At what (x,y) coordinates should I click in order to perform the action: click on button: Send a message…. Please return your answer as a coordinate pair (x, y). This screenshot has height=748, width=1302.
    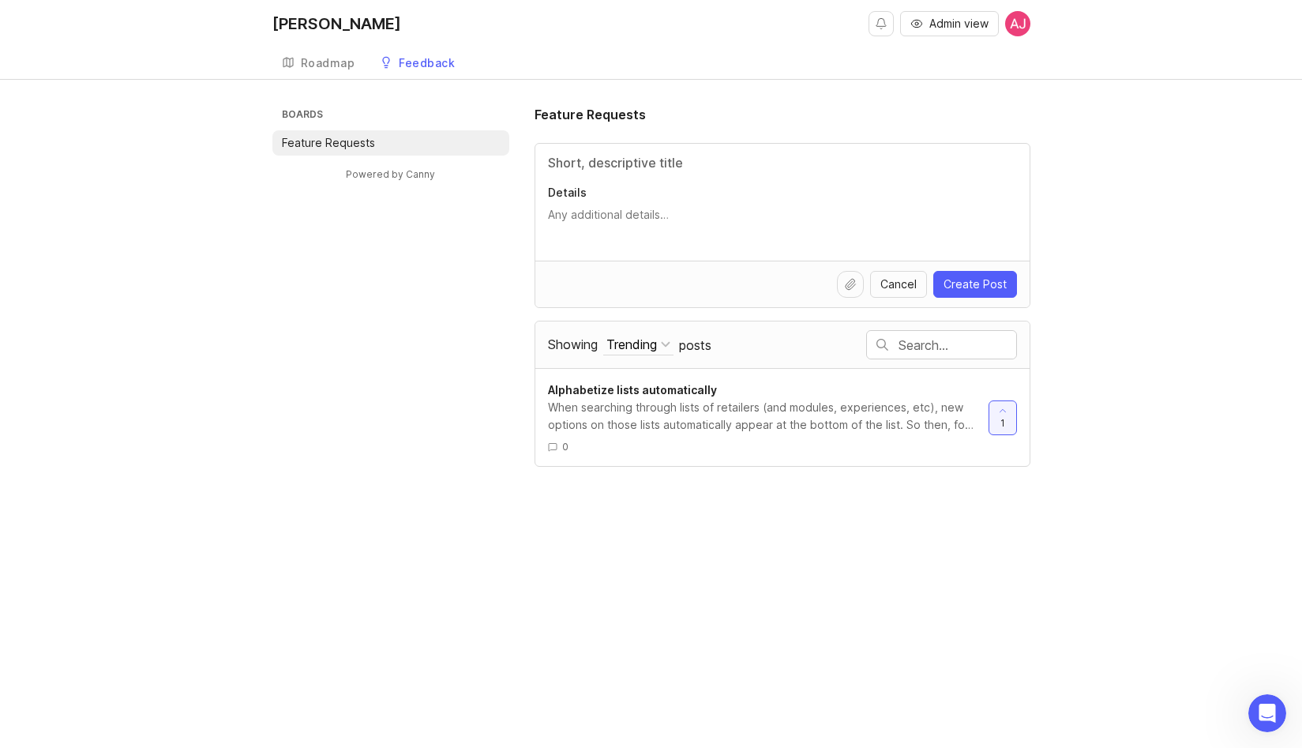
    Looking at the image, I should click on (283, 511).